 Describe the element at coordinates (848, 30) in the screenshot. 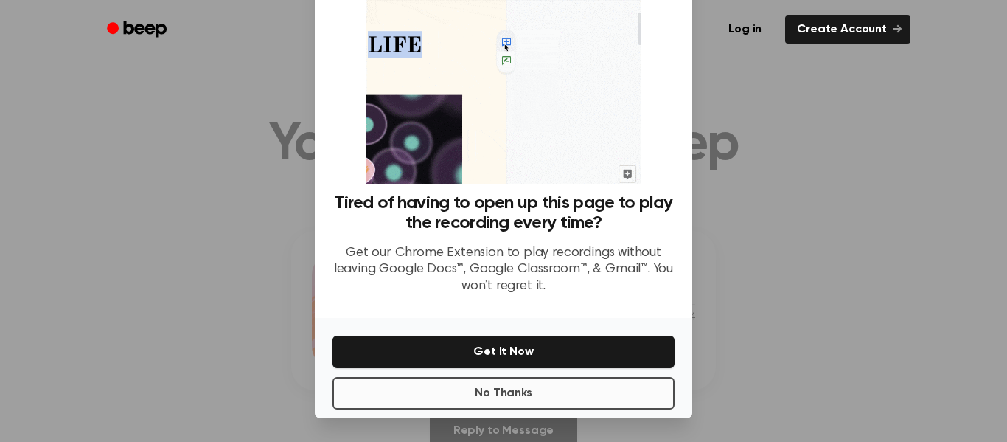

I see `a: Create Account` at that location.